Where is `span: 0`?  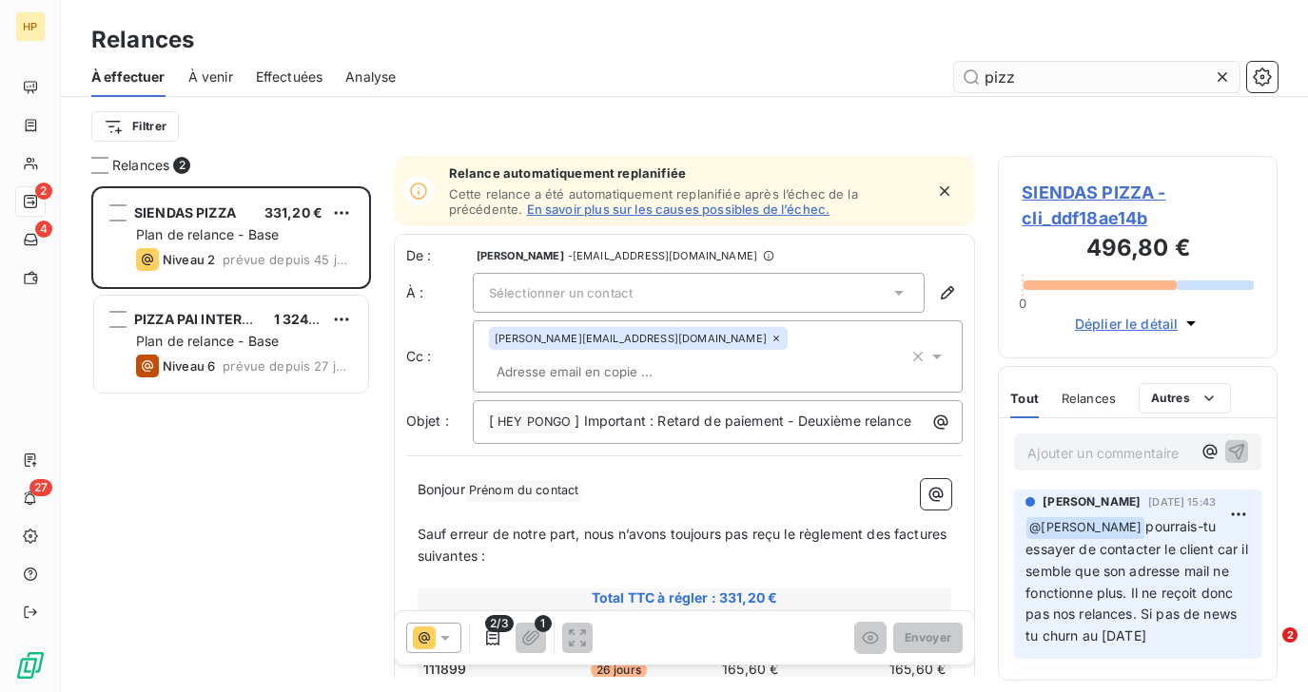 span: 0 is located at coordinates (1022, 303).